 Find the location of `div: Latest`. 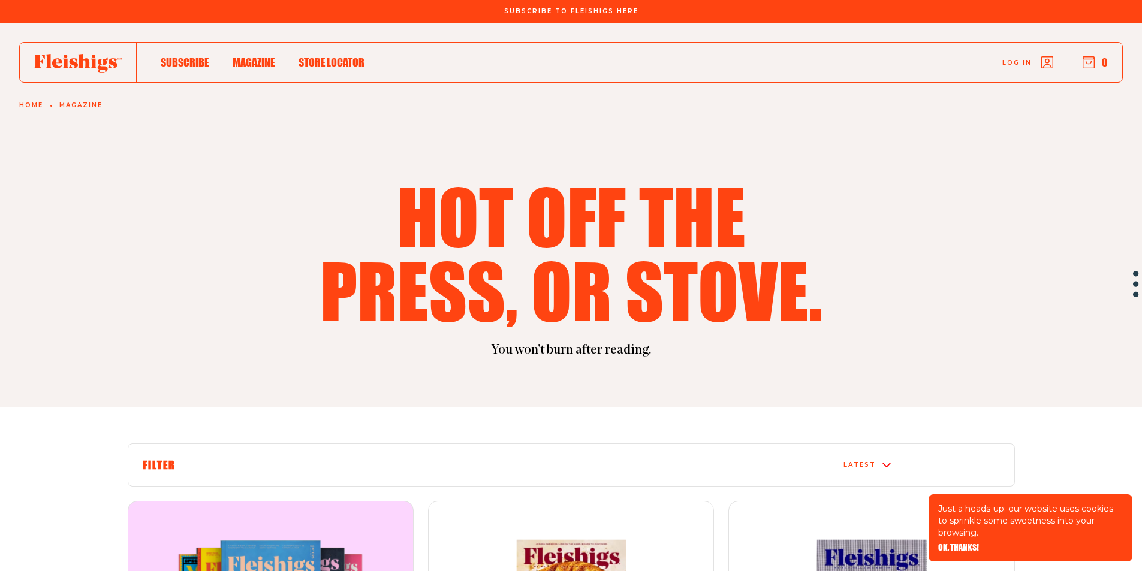

div: Latest is located at coordinates (860, 465).